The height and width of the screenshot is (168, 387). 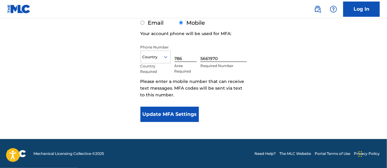 I want to click on a: The MLC Website, so click(x=295, y=153).